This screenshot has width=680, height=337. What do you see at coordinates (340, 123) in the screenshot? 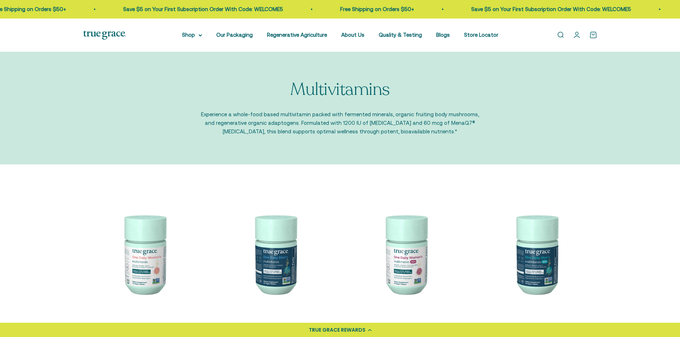
I see `p: Experience a whole-food based multivitamin packed with fermented minerals, organic fruiting body ...` at bounding box center [340, 123].